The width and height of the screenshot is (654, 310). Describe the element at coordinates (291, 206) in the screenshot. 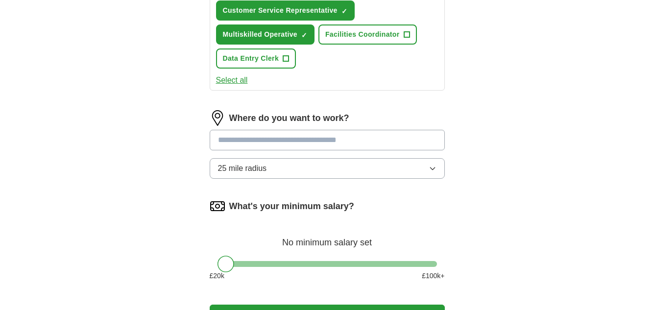

I see `label: What's your minimum salary?` at that location.